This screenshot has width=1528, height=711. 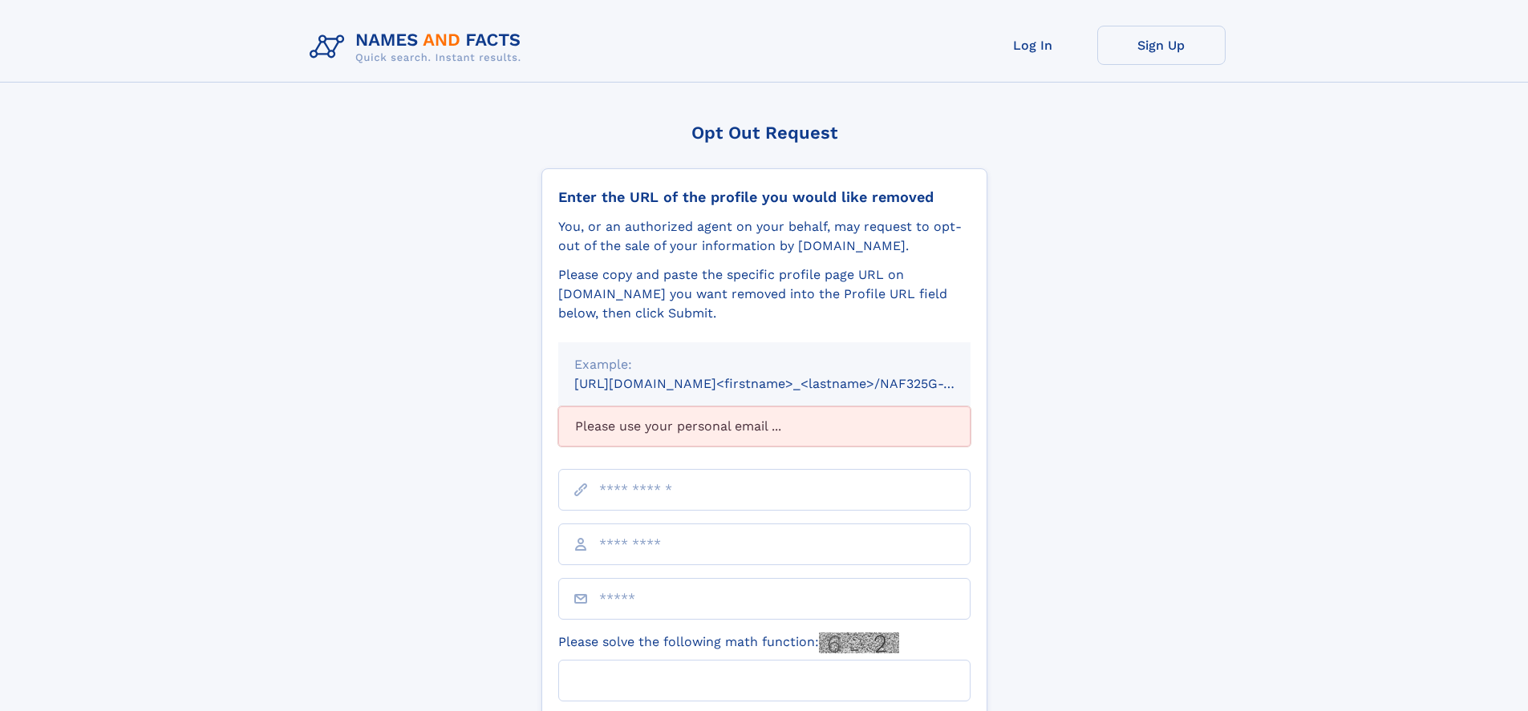 What do you see at coordinates (764, 197) in the screenshot?
I see `div: Enter the URL of the profile you would like removed` at bounding box center [764, 197].